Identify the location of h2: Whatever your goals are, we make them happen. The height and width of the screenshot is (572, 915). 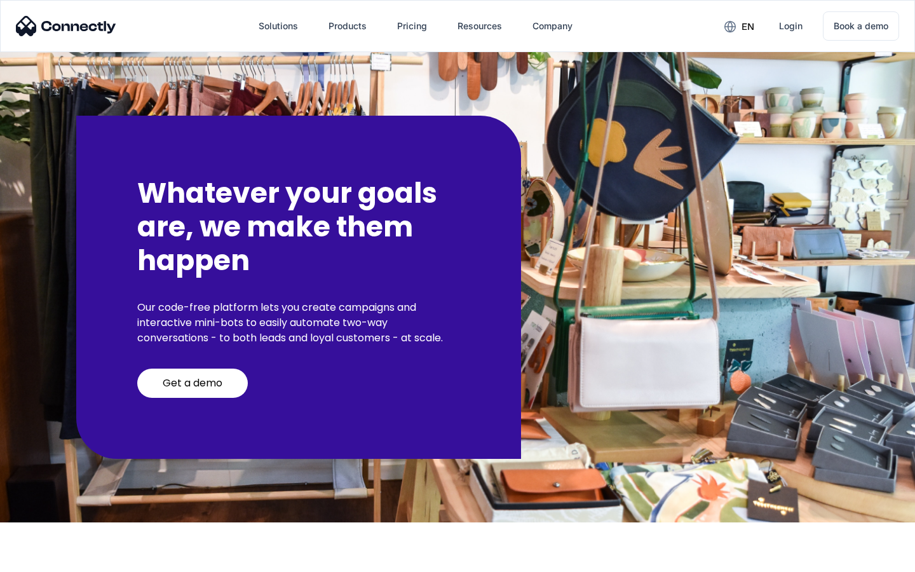
(299, 227).